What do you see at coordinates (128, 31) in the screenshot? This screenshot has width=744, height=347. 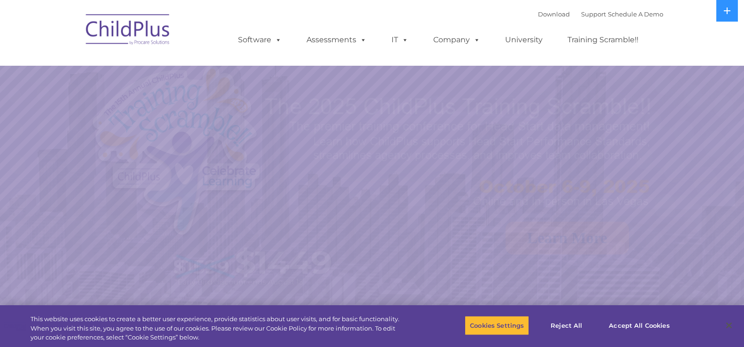 I see `img: ChildPlus by Procare Solutions` at bounding box center [128, 31].